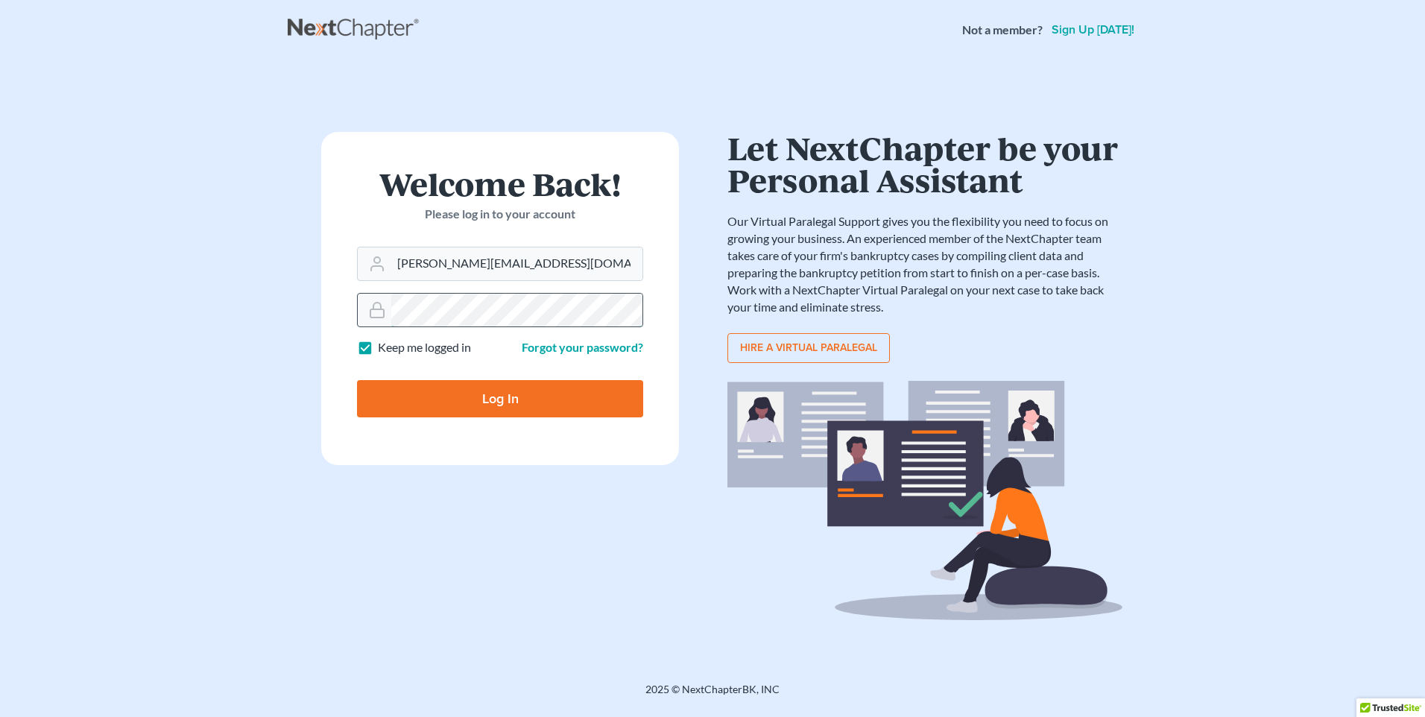 This screenshot has width=1425, height=717. What do you see at coordinates (424, 347) in the screenshot?
I see `label: Keep me logged in` at bounding box center [424, 347].